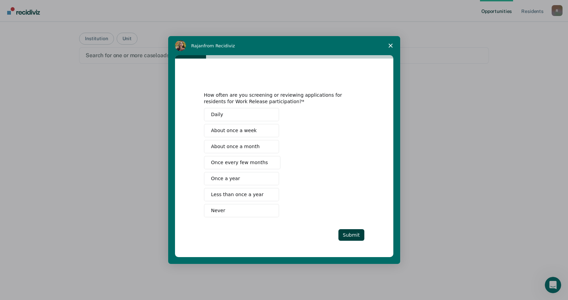  What do you see at coordinates (241, 131) in the screenshot?
I see `button: About once a week` at bounding box center [241, 131].